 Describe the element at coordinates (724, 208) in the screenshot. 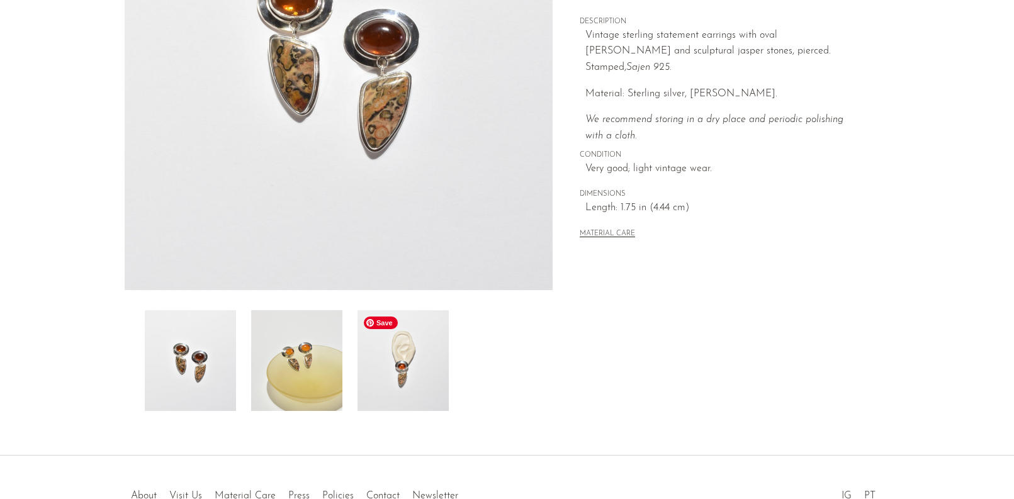

I see `span: Length: 1.75 in (4.44 cm)` at that location.